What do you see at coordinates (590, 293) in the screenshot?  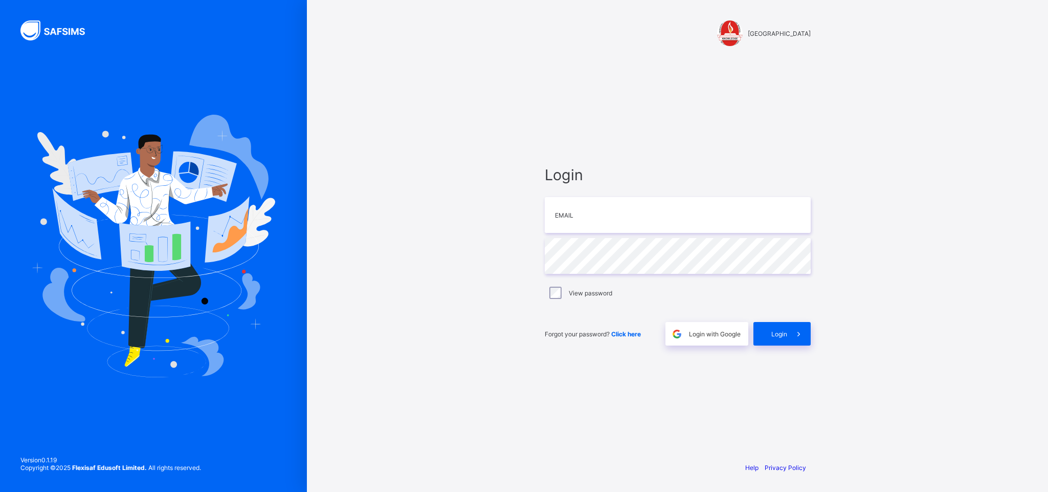 I see `label: View password` at bounding box center [590, 293].